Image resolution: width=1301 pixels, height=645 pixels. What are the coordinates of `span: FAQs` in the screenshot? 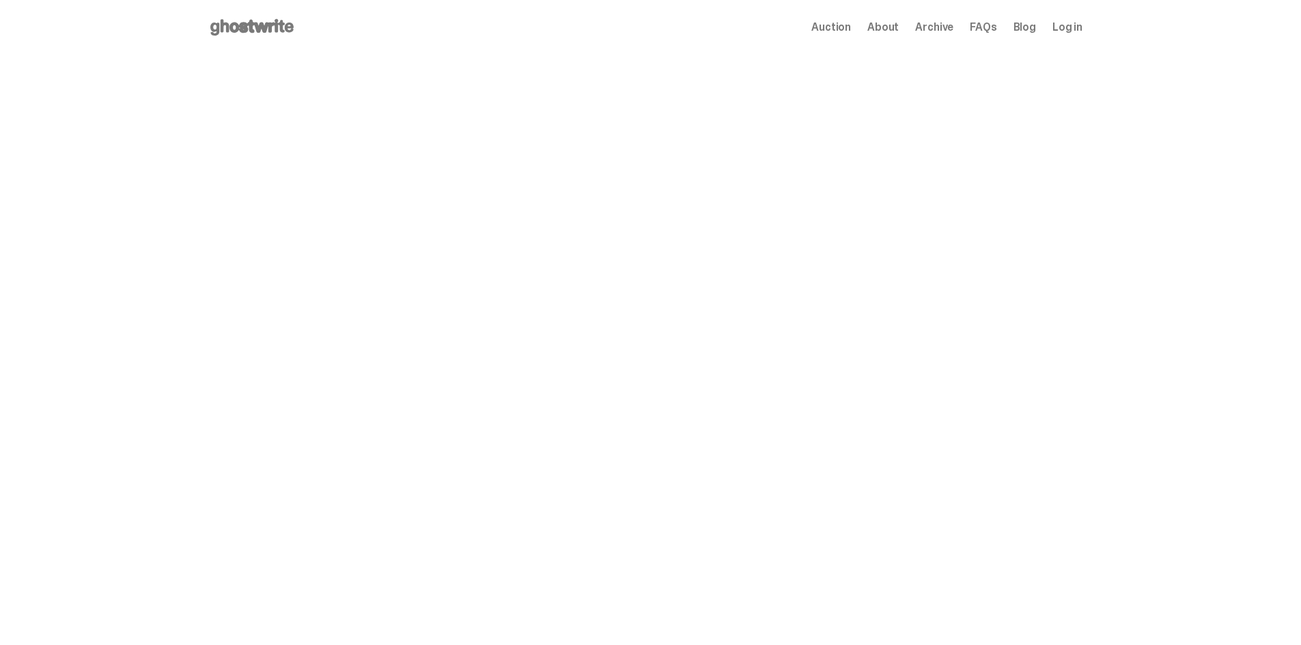 It's located at (983, 27).